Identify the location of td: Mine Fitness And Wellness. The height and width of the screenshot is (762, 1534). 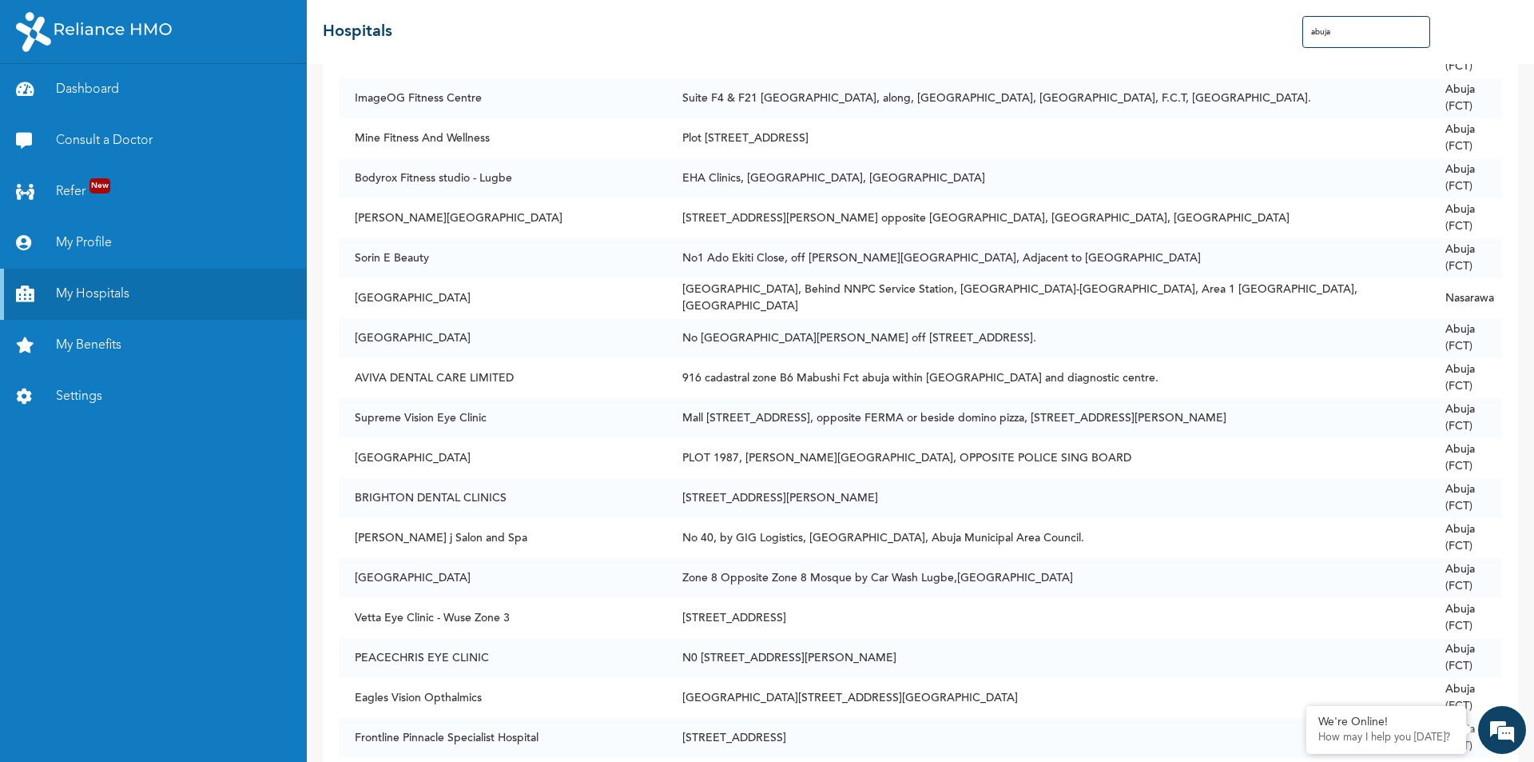
(503, 138).